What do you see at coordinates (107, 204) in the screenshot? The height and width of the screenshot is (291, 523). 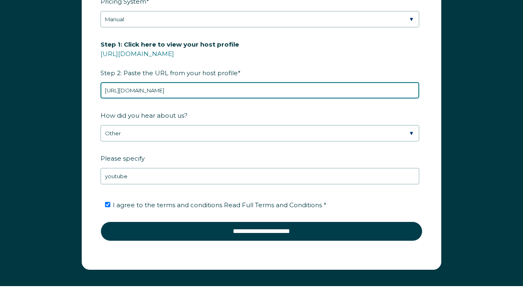 I see `input: I agree to the terms and conditions Read Full Terms and Conditions *` at bounding box center [107, 204].